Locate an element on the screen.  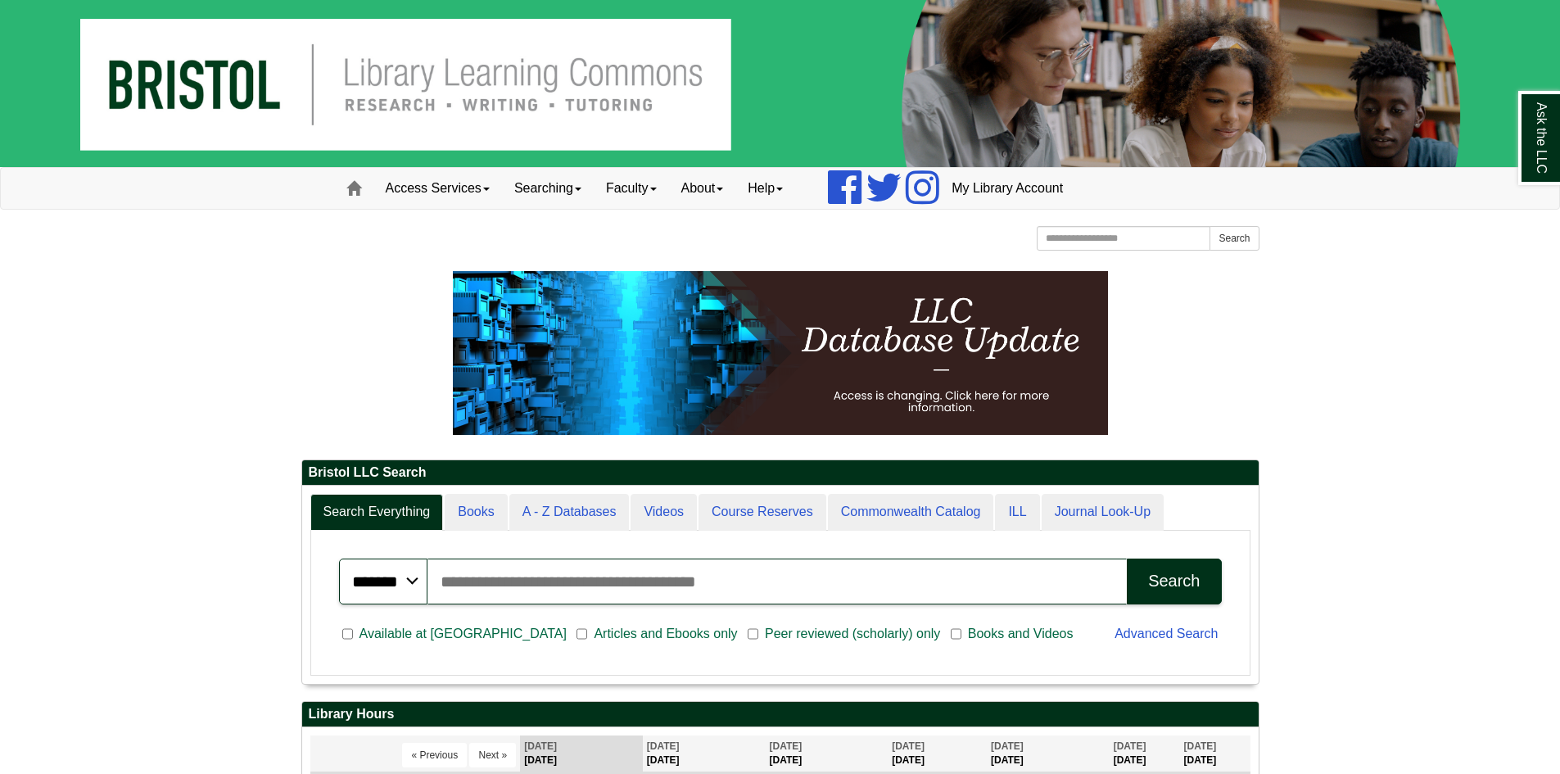
a: Faculty is located at coordinates (631, 188).